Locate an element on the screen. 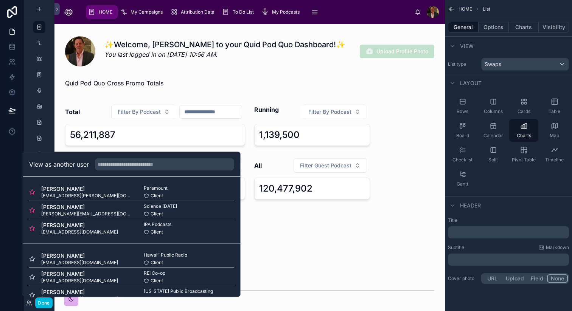  a: To Do List is located at coordinates (240, 12).